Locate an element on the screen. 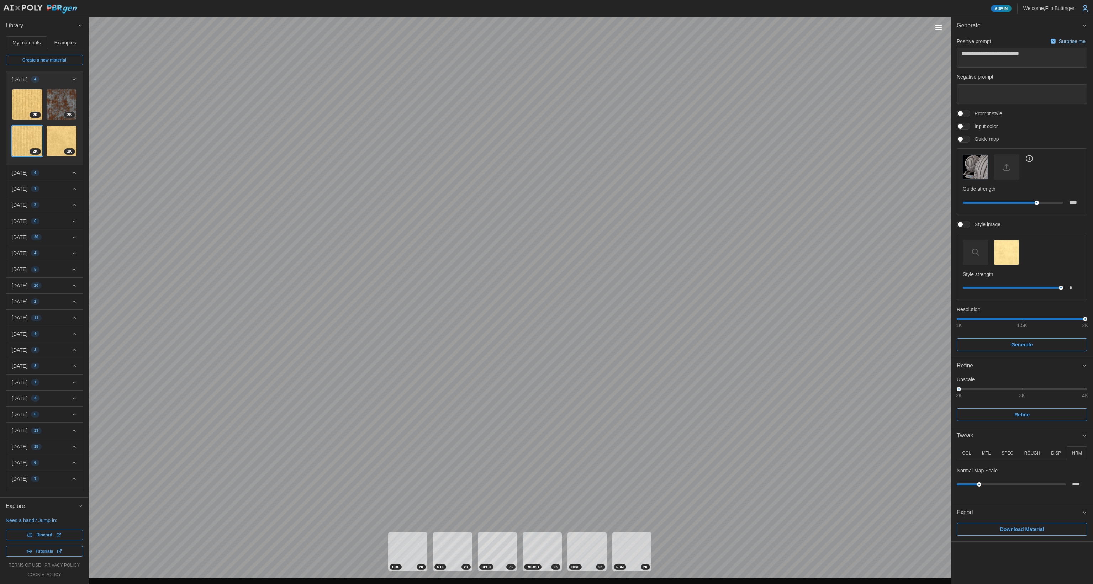 The height and width of the screenshot is (584, 1093). button: Download Material is located at coordinates (1022, 530).